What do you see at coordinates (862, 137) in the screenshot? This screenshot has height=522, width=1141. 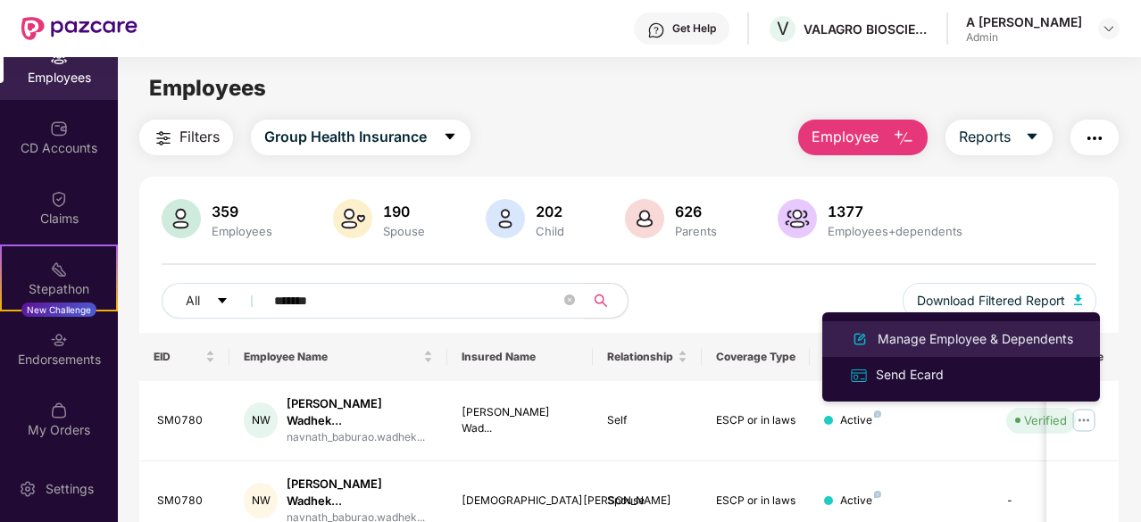 I see `button: Employee` at bounding box center [862, 137].